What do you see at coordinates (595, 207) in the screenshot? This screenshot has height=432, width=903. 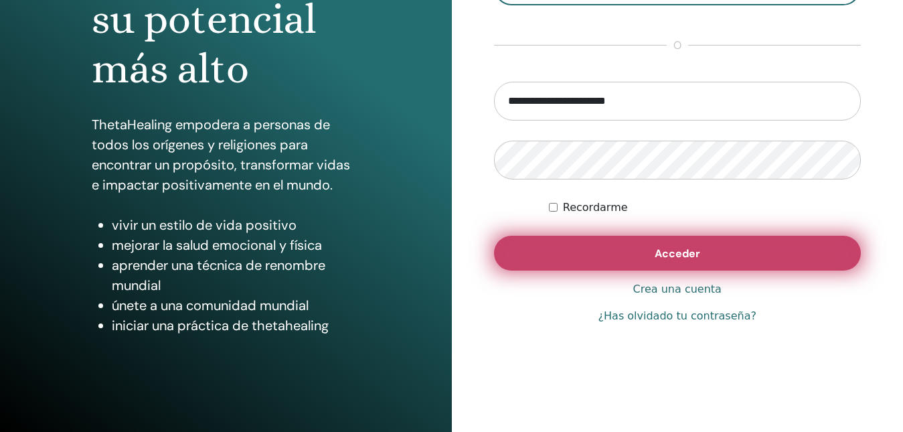 I see `label: Recordarme` at bounding box center [595, 207].